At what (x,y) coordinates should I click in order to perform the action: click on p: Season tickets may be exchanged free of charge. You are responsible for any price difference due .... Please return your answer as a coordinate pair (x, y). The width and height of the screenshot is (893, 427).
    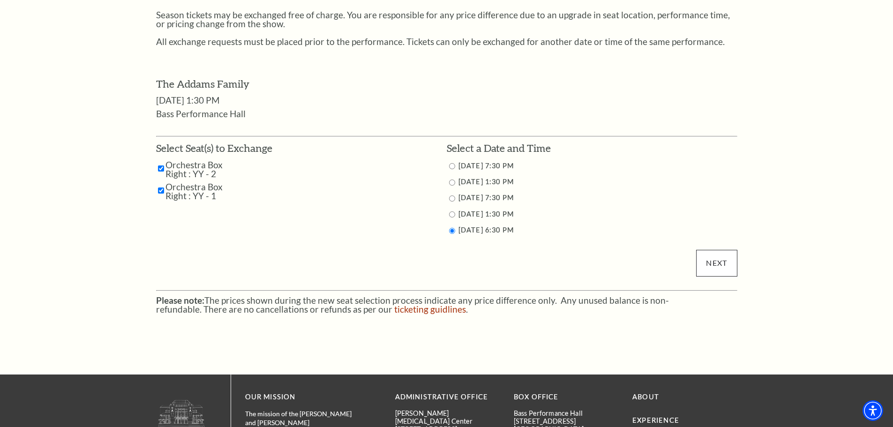
    Looking at the image, I should click on (447, 19).